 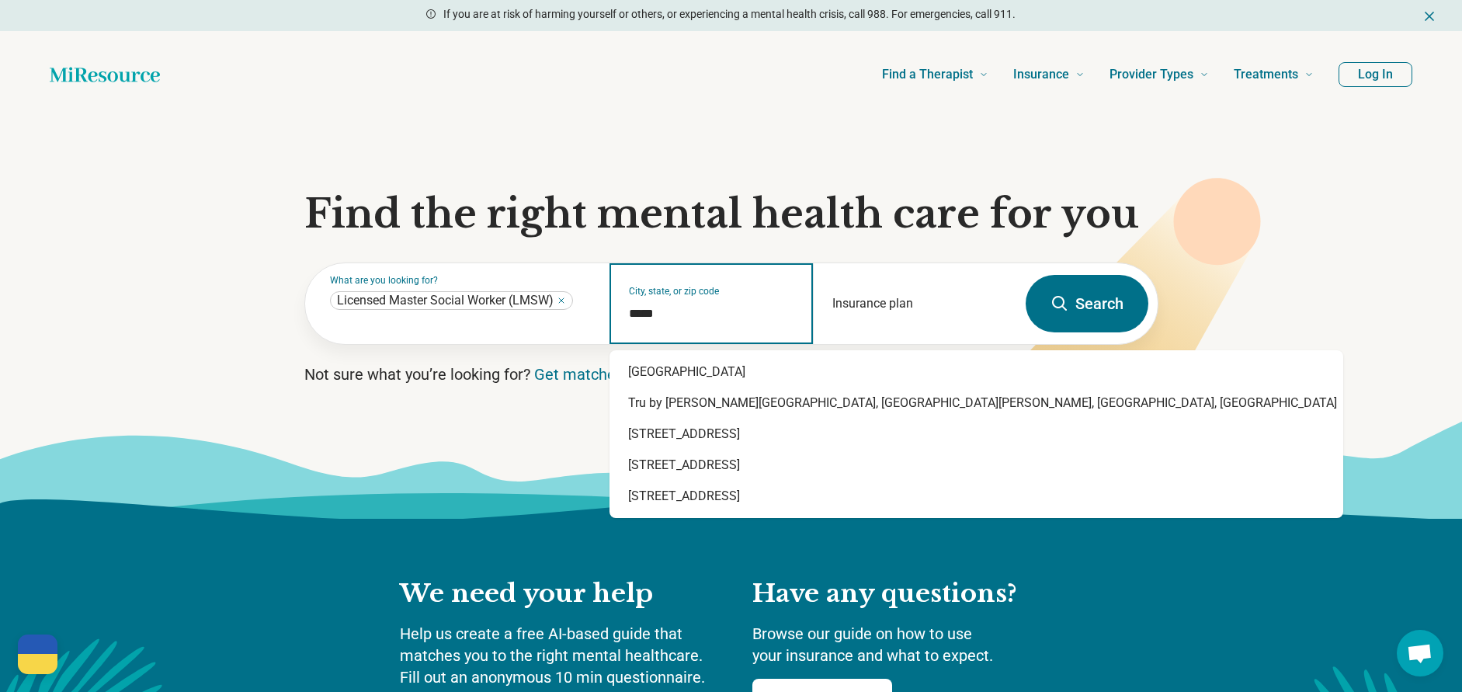 What do you see at coordinates (1430, 16) in the screenshot?
I see `button: Dismiss` at bounding box center [1430, 16].